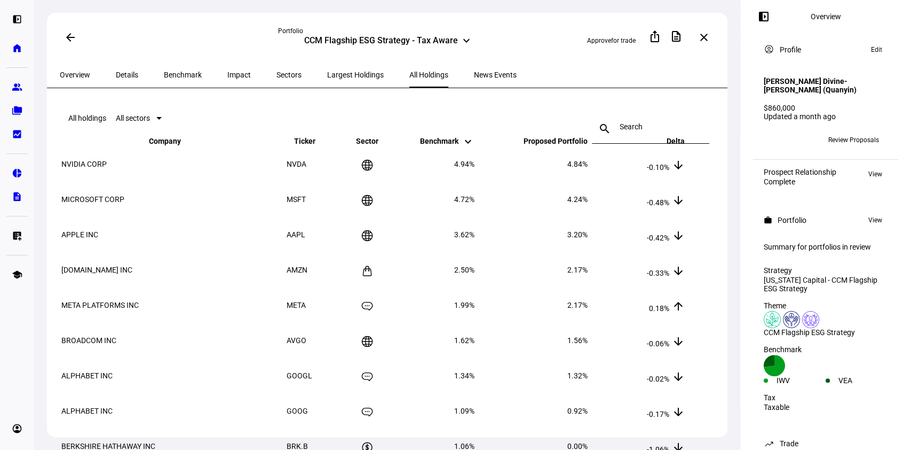 This screenshot has width=911, height=450. What do you see at coordinates (826, 270) in the screenshot?
I see `div: Strategy` at bounding box center [826, 270].